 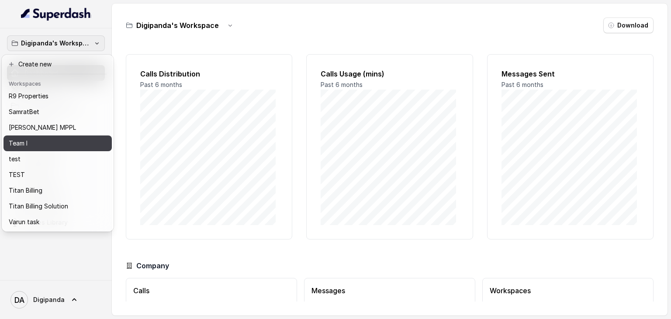 I want to click on p: Varun task, so click(x=24, y=222).